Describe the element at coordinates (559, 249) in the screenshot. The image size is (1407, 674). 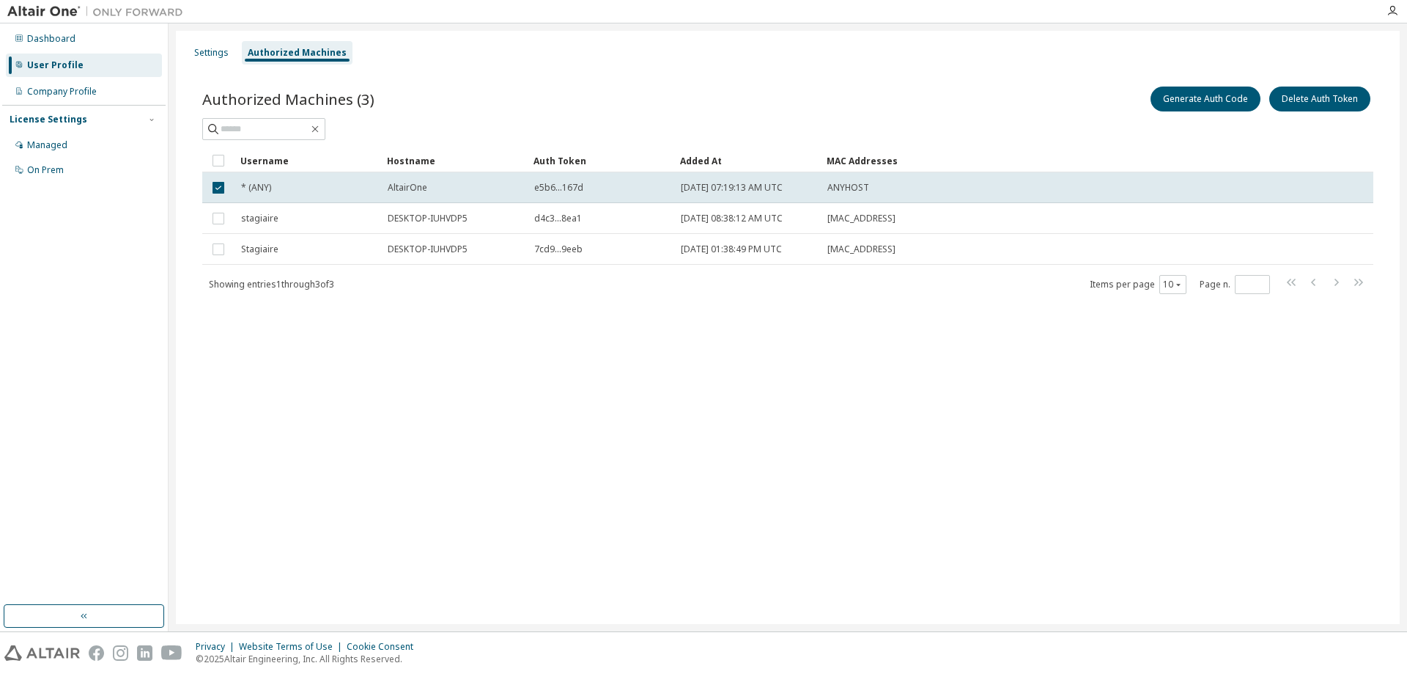
I see `span: 7cd9...9eeb` at that location.